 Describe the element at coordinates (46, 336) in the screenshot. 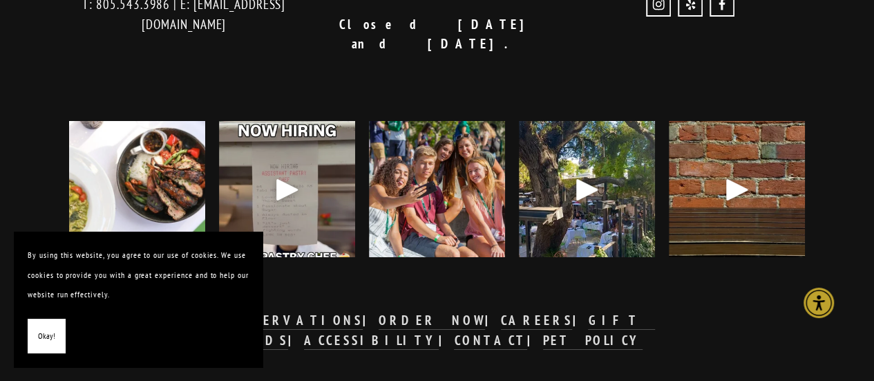

I see `button: Okay!` at that location.